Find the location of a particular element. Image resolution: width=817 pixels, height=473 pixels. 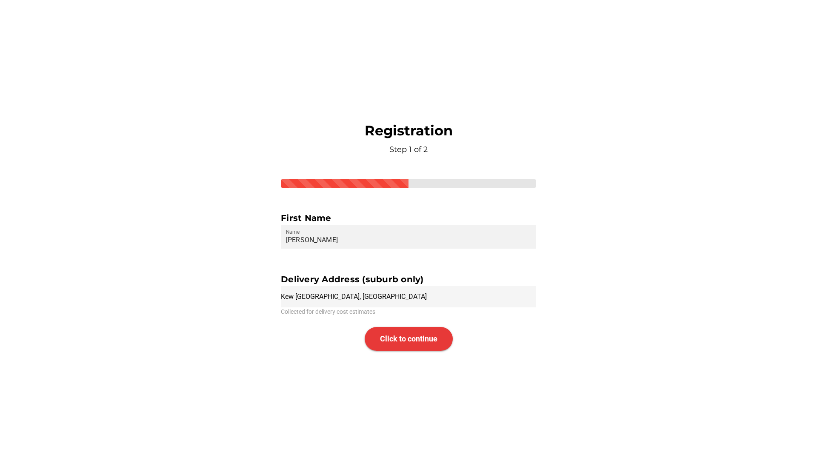

input: Name is located at coordinates (408, 237).